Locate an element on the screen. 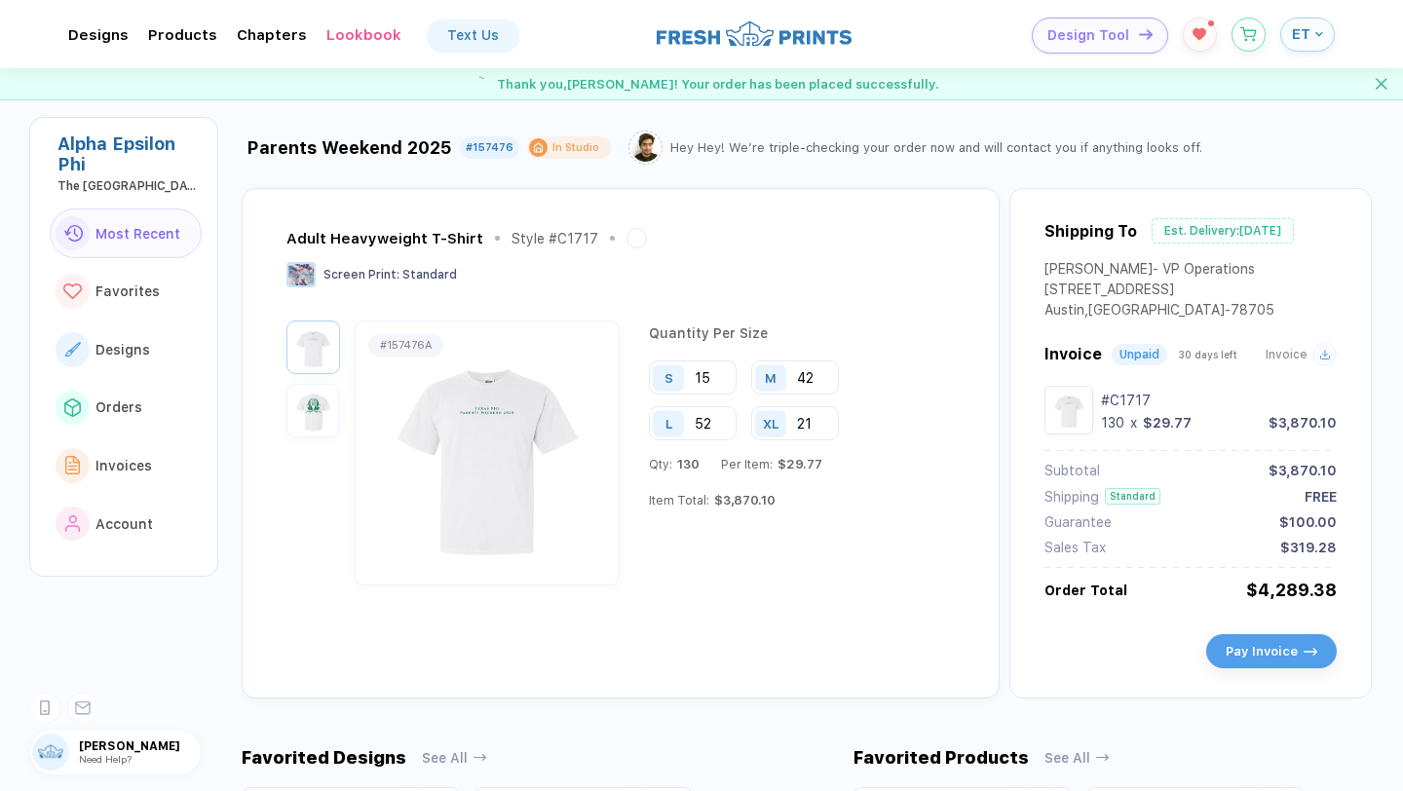 Image resolution: width=1403 pixels, height=791 pixels. span: Invoices is located at coordinates (124, 466).